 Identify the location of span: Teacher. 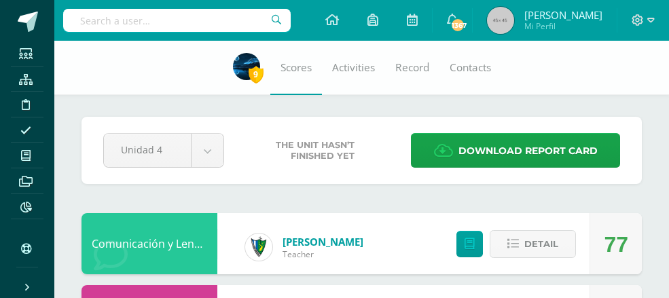
(323, 254).